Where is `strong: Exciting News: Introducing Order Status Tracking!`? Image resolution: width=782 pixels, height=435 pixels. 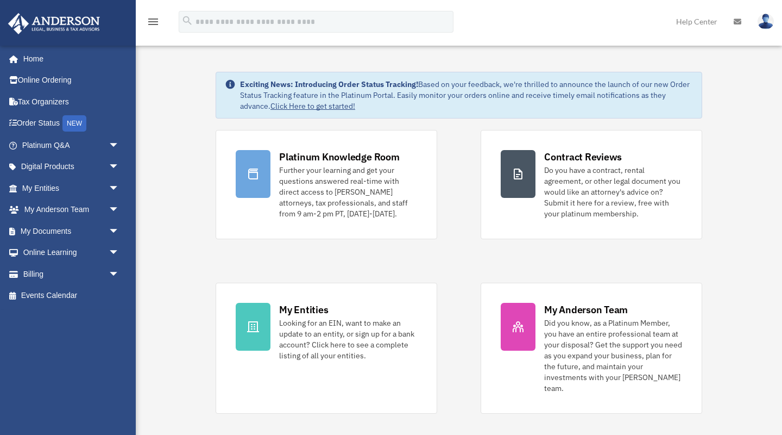
strong: Exciting News: Introducing Order Status Tracking! is located at coordinates (329, 84).